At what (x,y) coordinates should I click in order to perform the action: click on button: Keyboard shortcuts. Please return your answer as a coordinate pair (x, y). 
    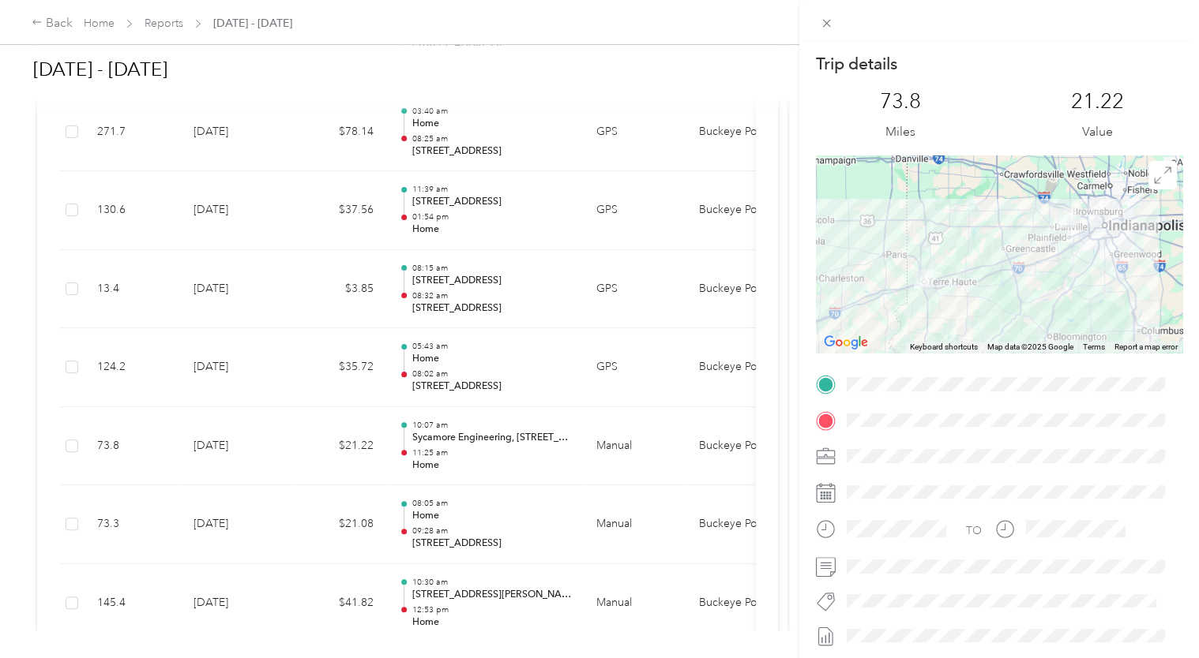
    Looking at the image, I should click on (944, 347).